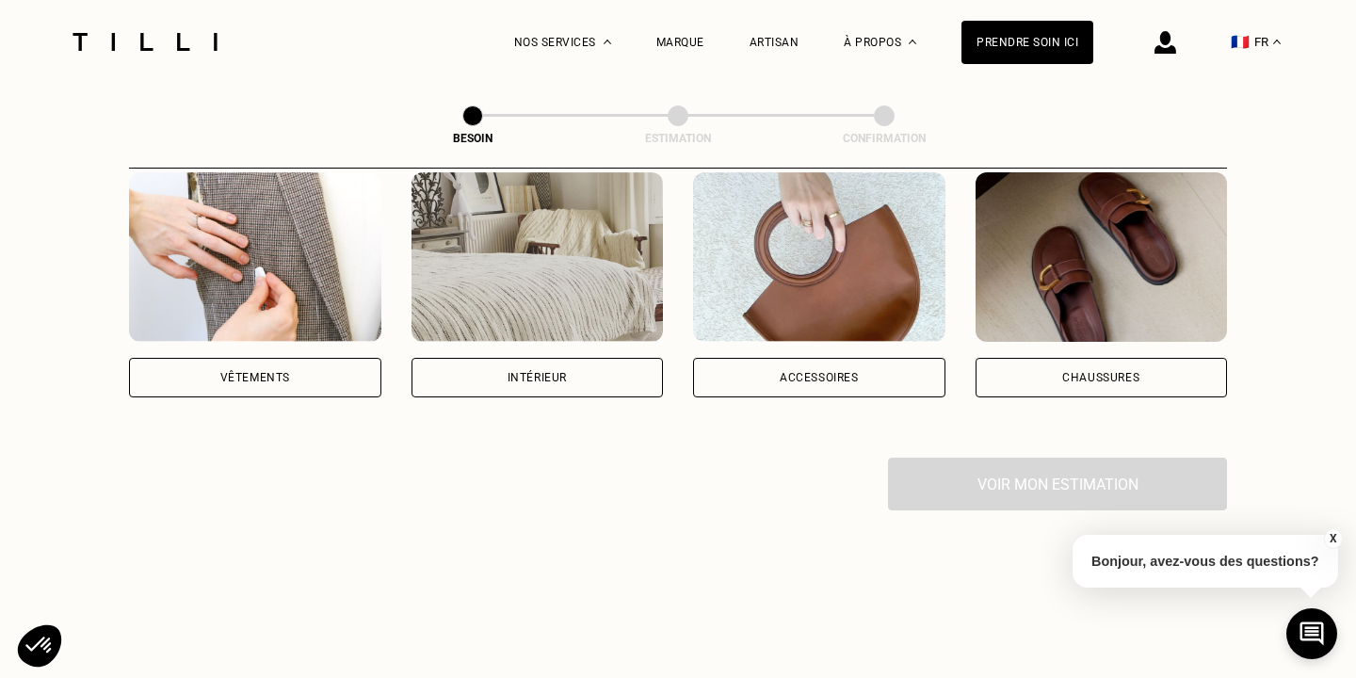 This screenshot has width=1356, height=678. What do you see at coordinates (819, 378) in the screenshot?
I see `div: Accessoires` at bounding box center [819, 378].